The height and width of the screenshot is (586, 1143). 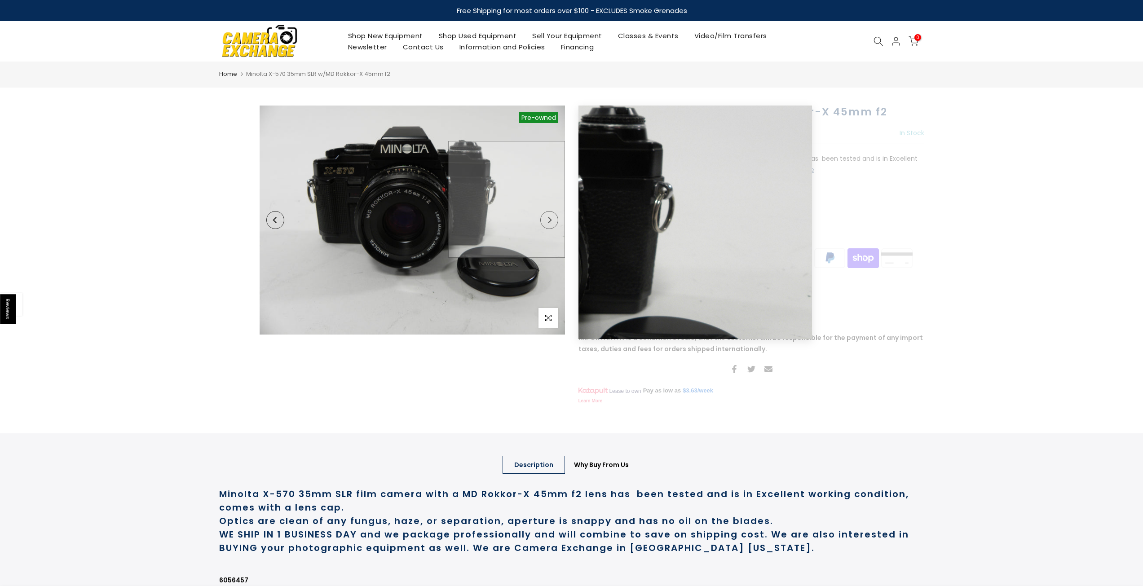 I want to click on a: More payment options, so click(x=658, y=232).